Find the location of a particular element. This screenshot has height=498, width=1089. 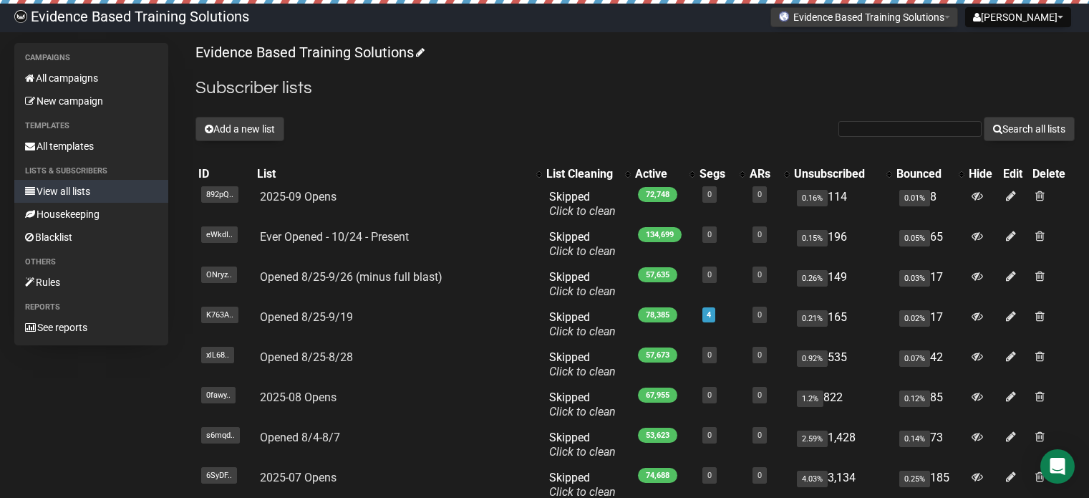

span: 67,955 is located at coordinates (657, 395).